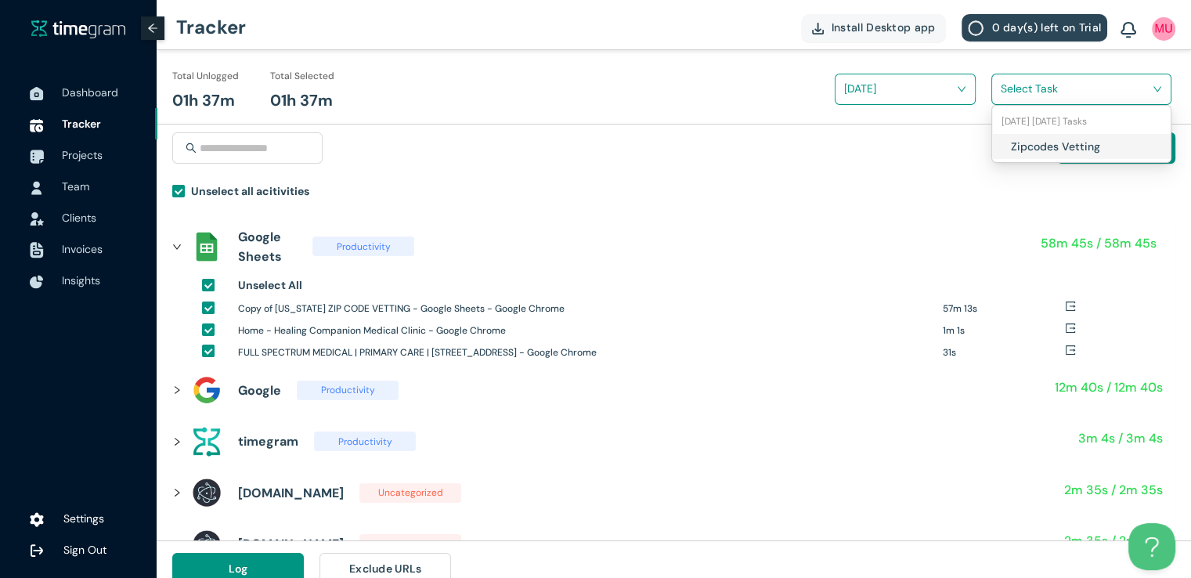 This screenshot has height=578, width=1191. What do you see at coordinates (78, 29) in the screenshot?
I see `img: timegram` at bounding box center [78, 29].